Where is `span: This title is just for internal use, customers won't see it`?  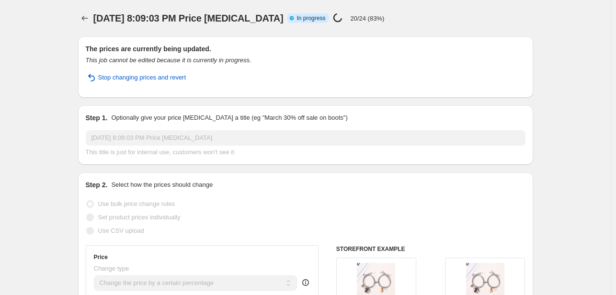 span: This title is just for internal use, customers won't see it is located at coordinates (160, 152).